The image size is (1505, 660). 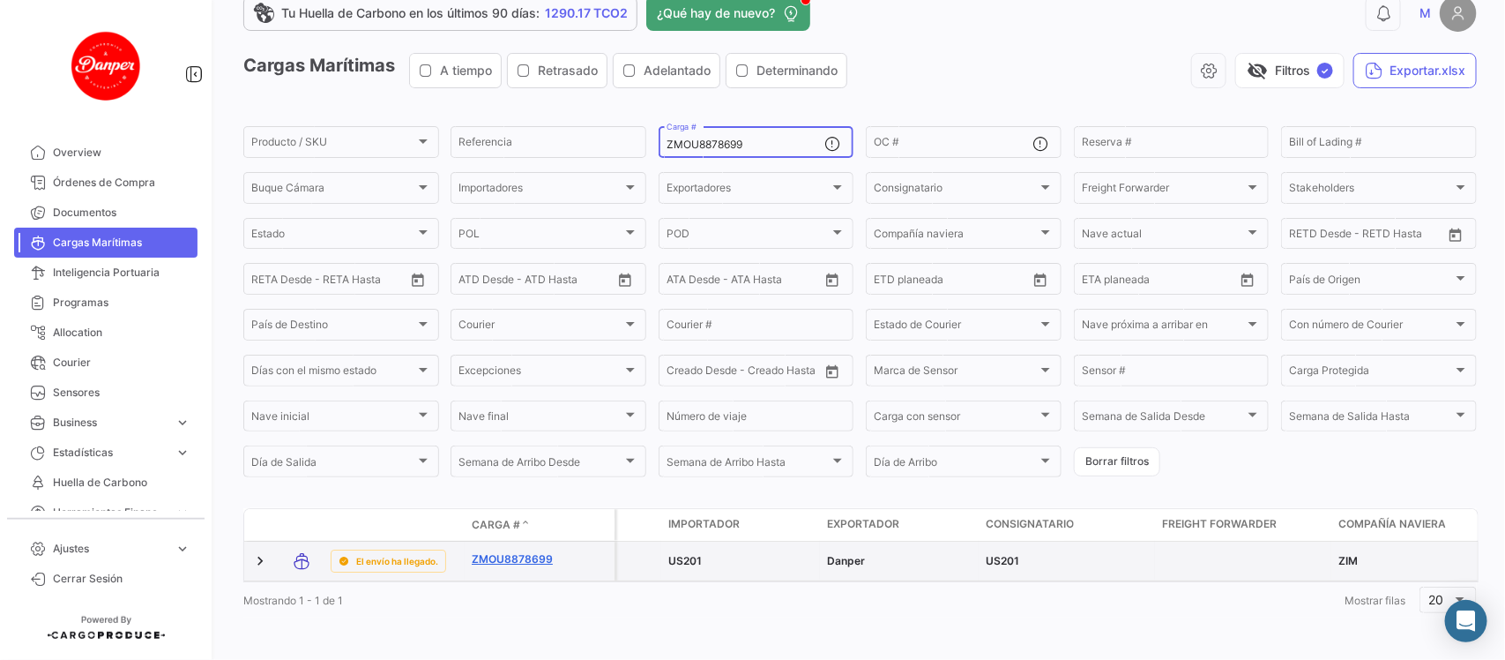 What do you see at coordinates (1467, 621) in the screenshot?
I see `div: Abrir Intercom Messenger` at bounding box center [1467, 621].